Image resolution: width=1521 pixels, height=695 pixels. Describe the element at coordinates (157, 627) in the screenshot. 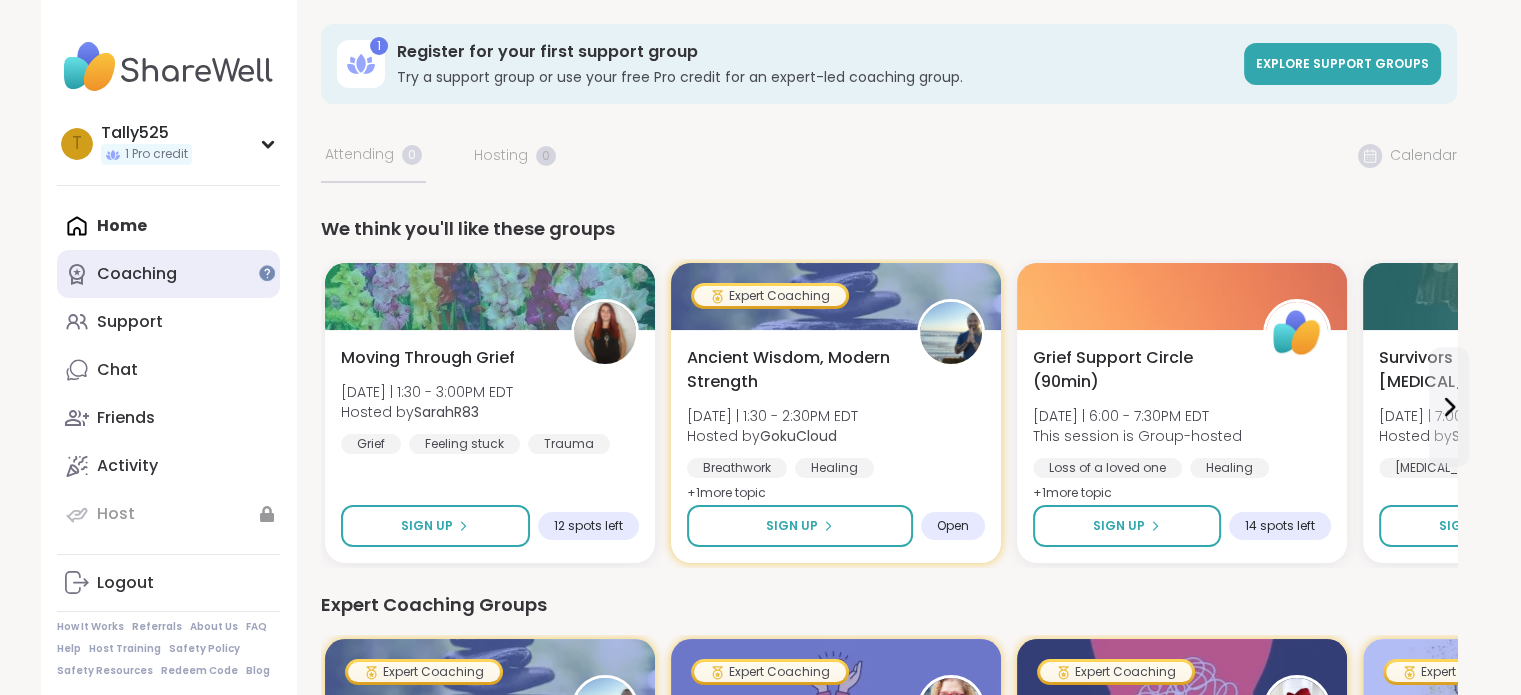

I see `a: Referrals` at that location.